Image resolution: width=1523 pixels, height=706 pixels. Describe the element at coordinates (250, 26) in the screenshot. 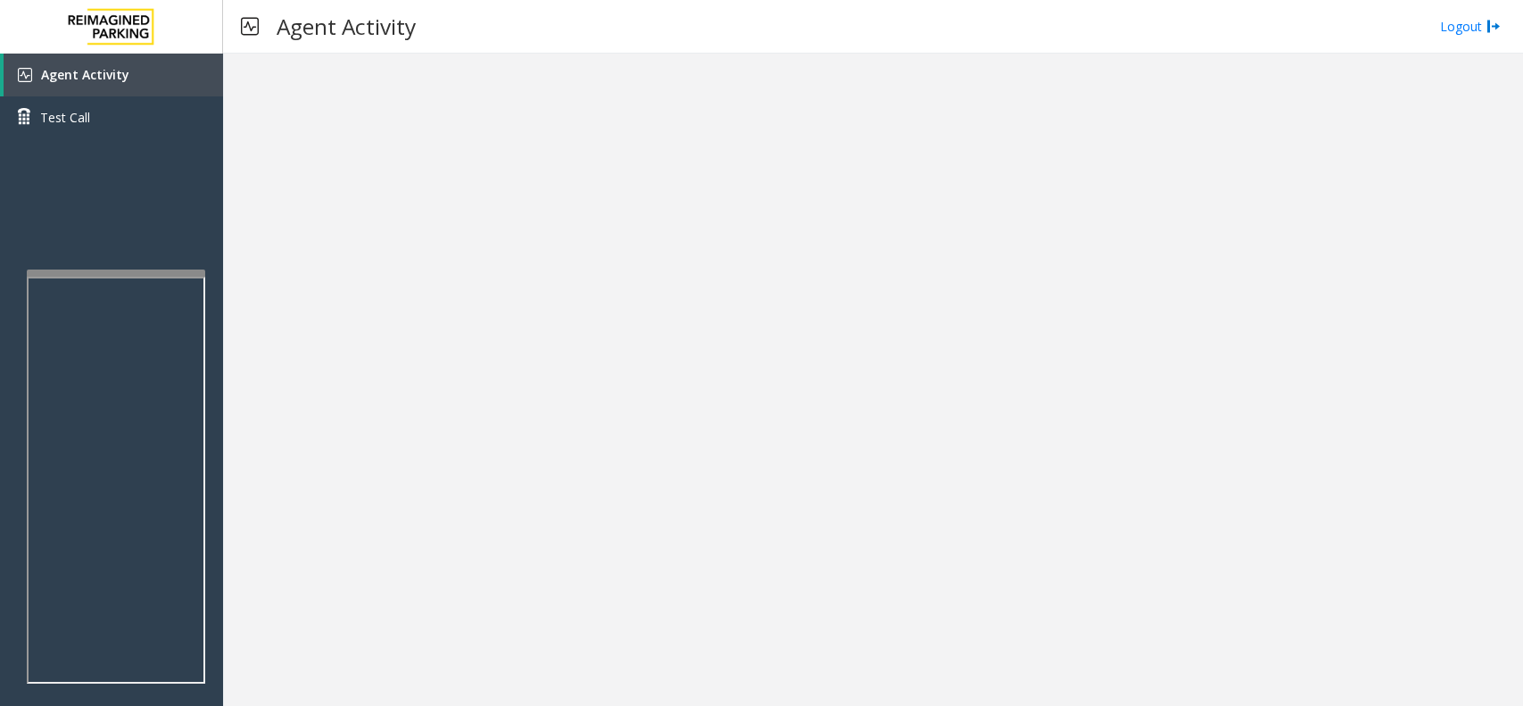

I see `img: pageIcon` at that location.